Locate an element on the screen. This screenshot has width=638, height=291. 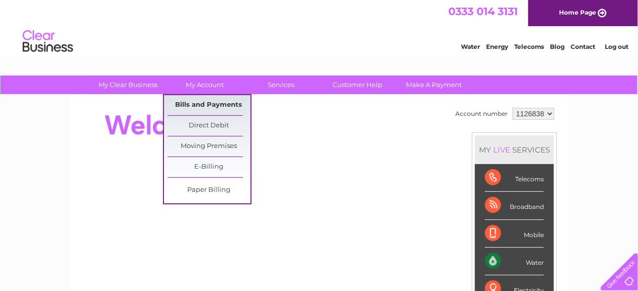
a: 0333 014 3131 is located at coordinates (483, 11).